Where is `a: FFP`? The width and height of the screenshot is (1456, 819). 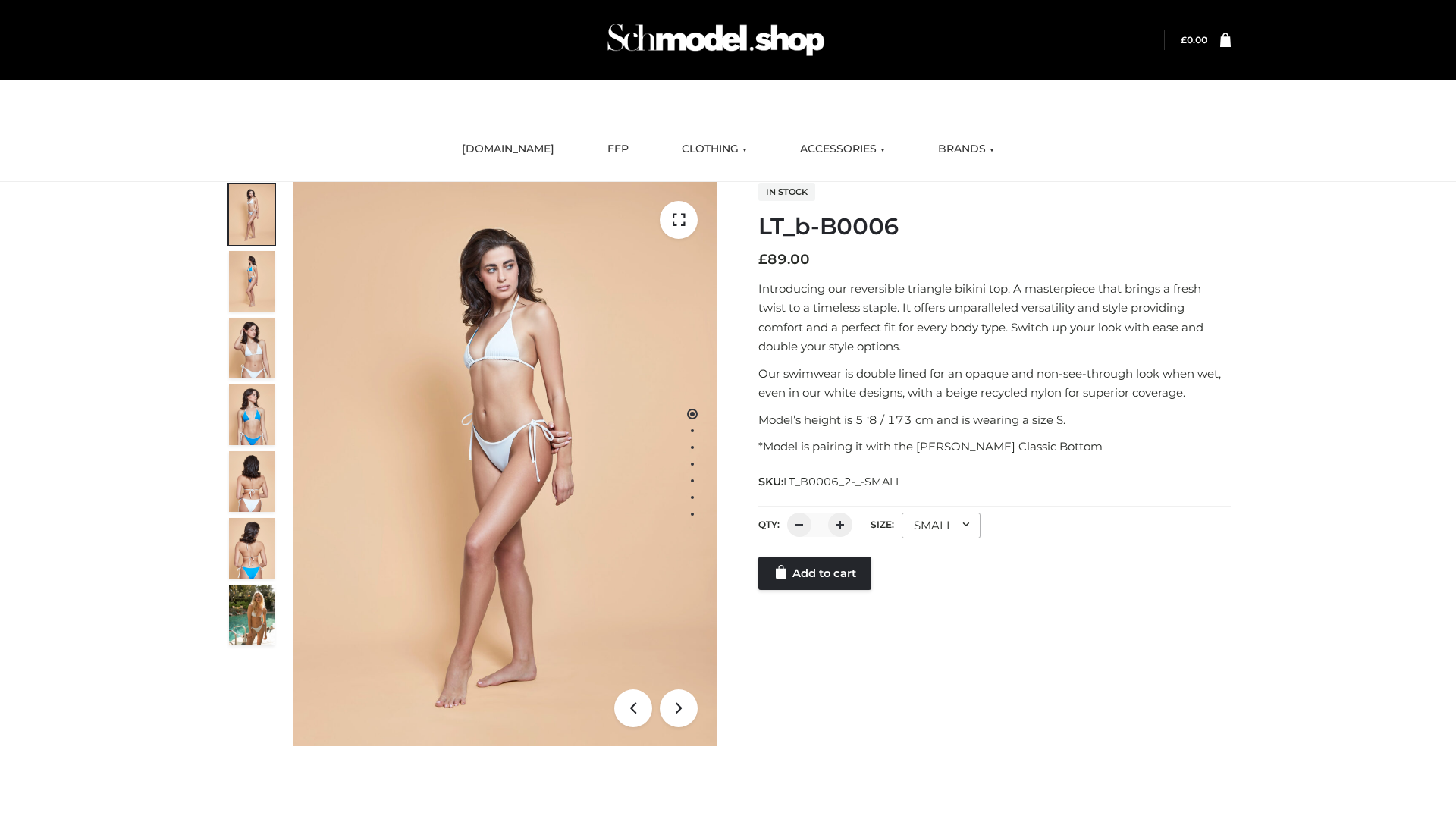 a: FFP is located at coordinates (618, 149).